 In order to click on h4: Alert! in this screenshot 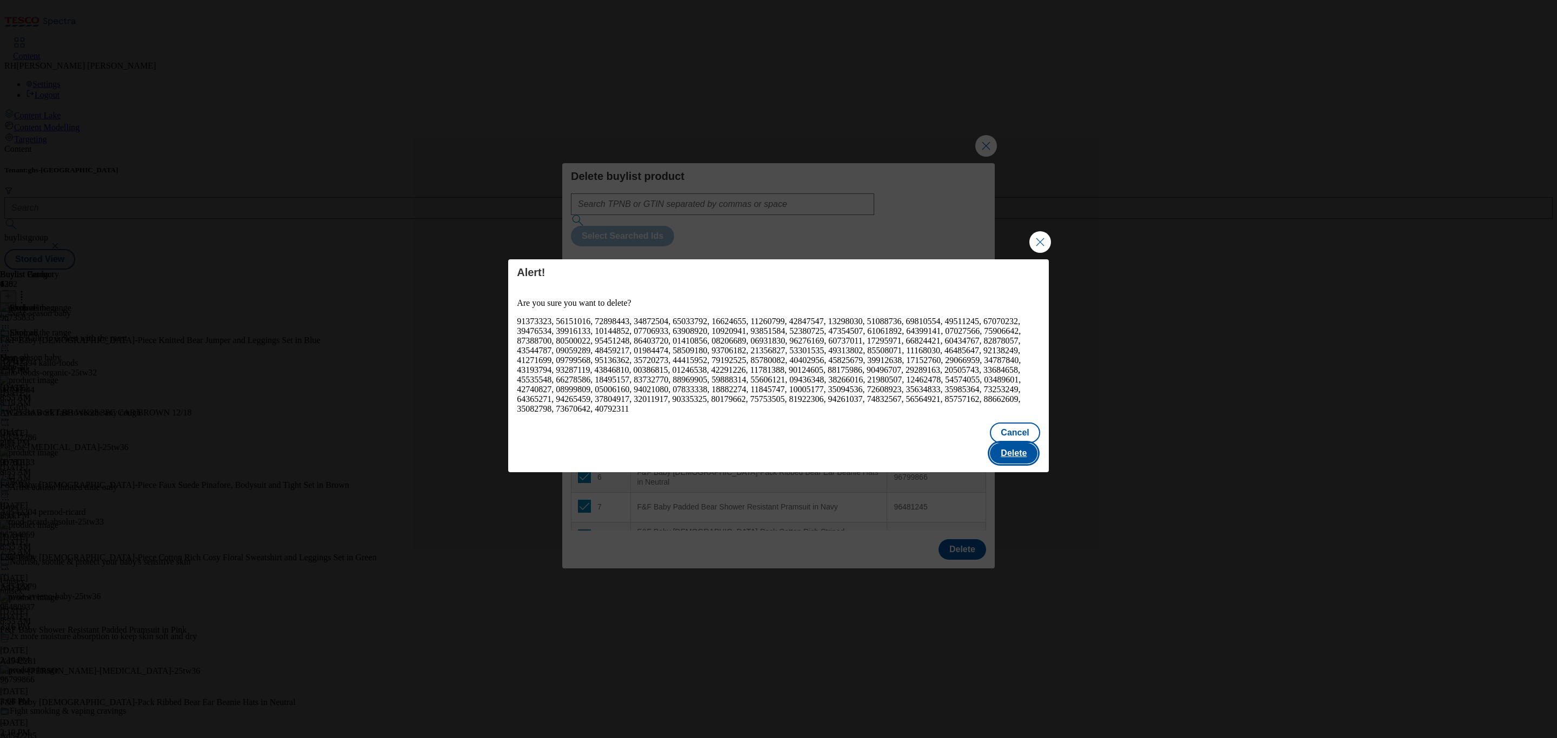, I will do `click(778, 272)`.